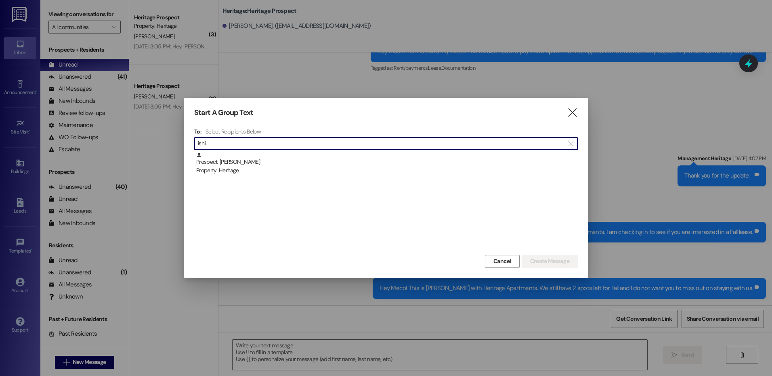 This screenshot has height=376, width=772. What do you see at coordinates (549, 261) in the screenshot?
I see `span: Create Message` at bounding box center [549, 261].